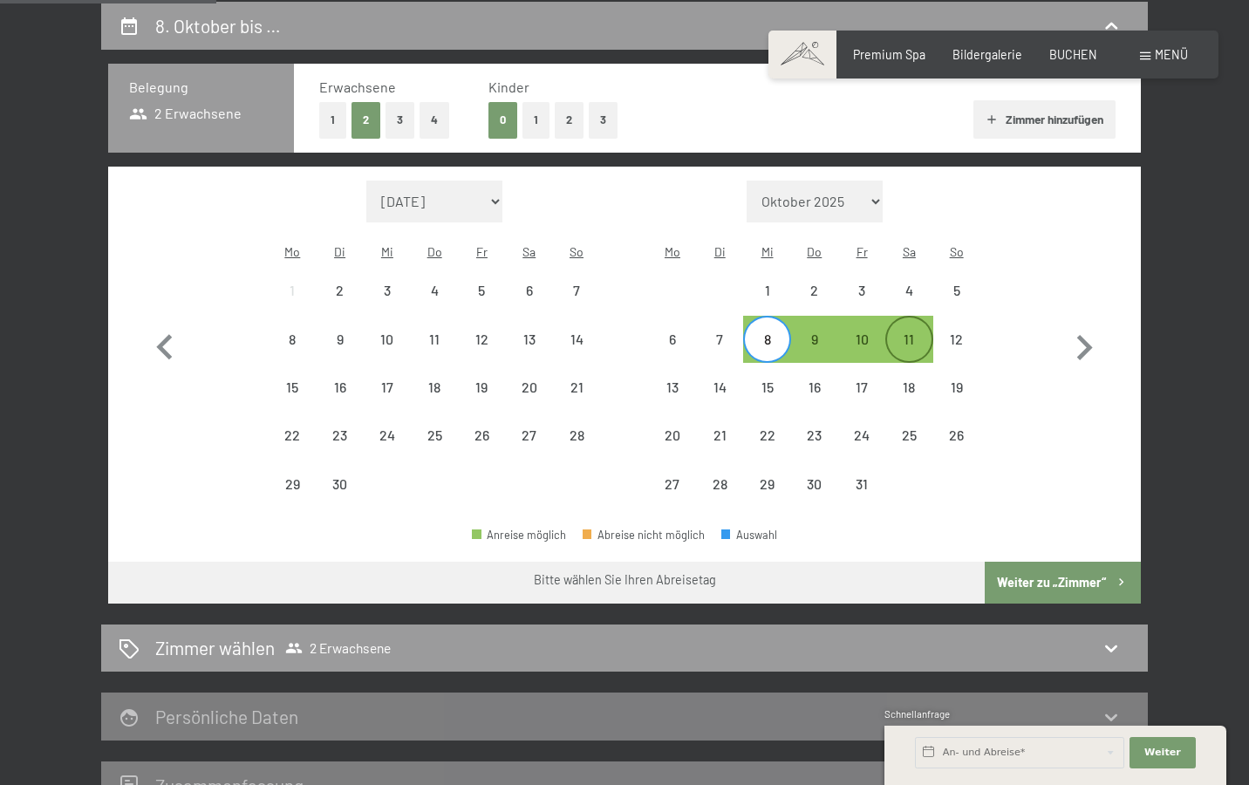  What do you see at coordinates (214, 647) in the screenshot?
I see `h2: Zimmer wählen` at bounding box center [214, 647].